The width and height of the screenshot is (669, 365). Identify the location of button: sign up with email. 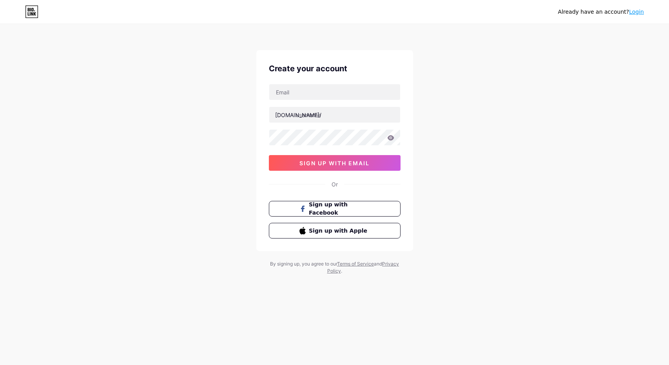
(335, 163).